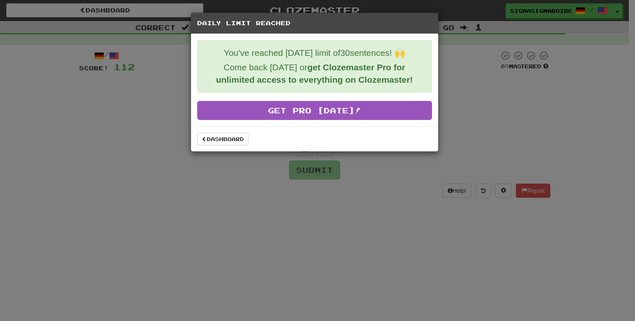  What do you see at coordinates (314, 73) in the screenshot?
I see `strong: get Clozemaster Pro for unlimited access to everything on Clozemaster!` at bounding box center [314, 73].